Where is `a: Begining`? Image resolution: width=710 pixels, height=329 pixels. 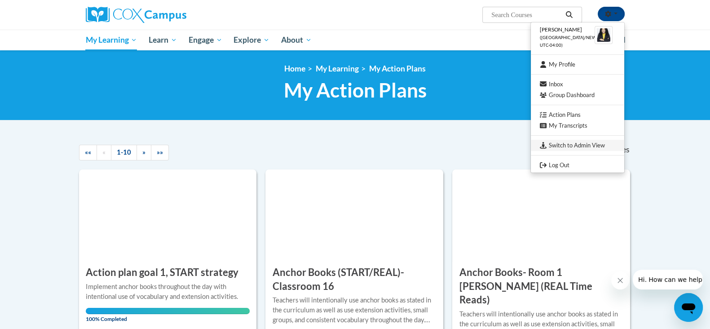
a: Begining is located at coordinates (88, 152).